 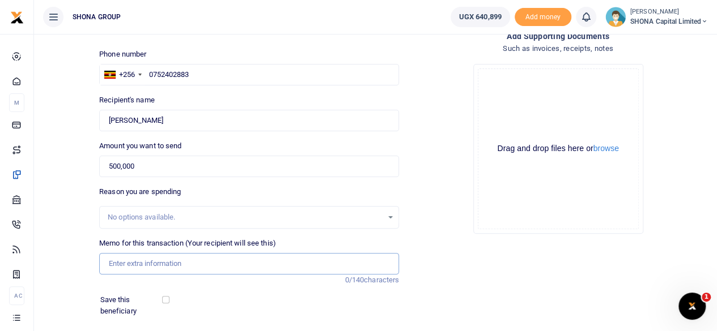 I want to click on span: SHONA Capital Limited, so click(x=669, y=22).